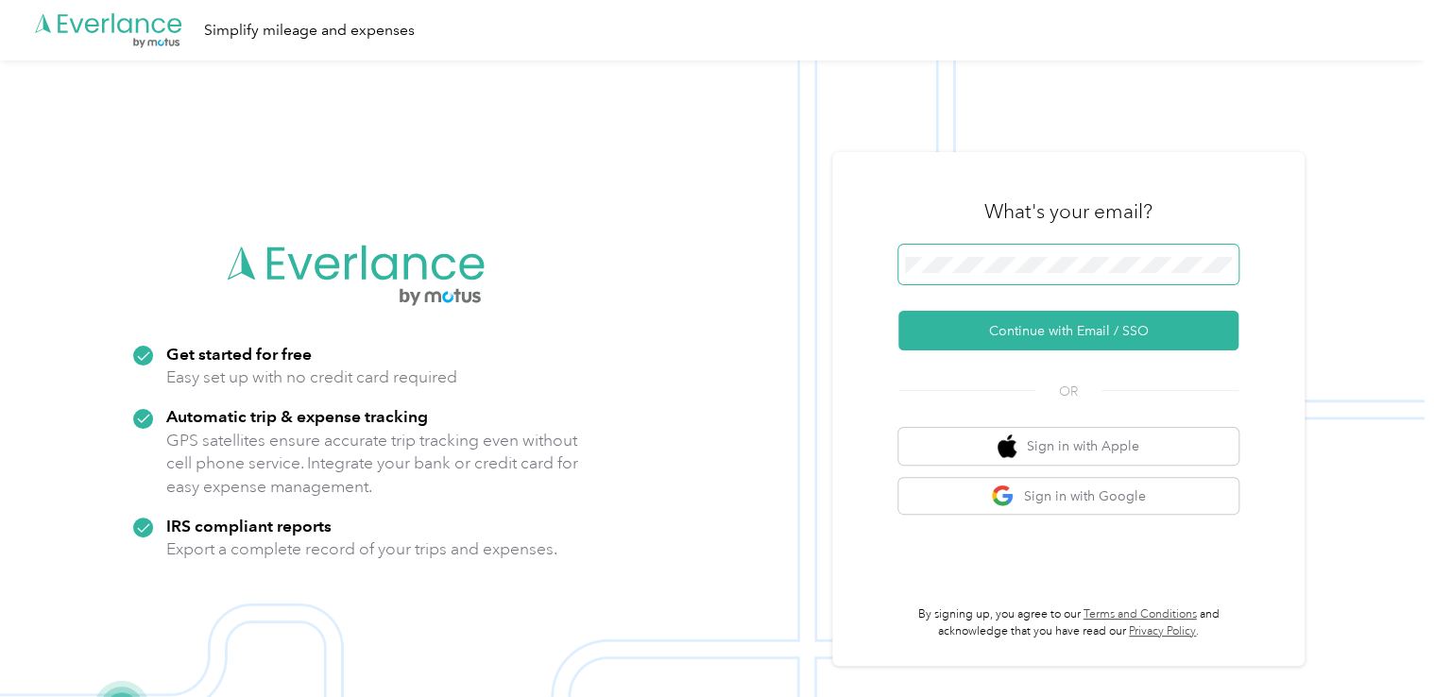 The height and width of the screenshot is (697, 1434). Describe the element at coordinates (309, 30) in the screenshot. I see `div: Simplify mileage and expenses` at that location.